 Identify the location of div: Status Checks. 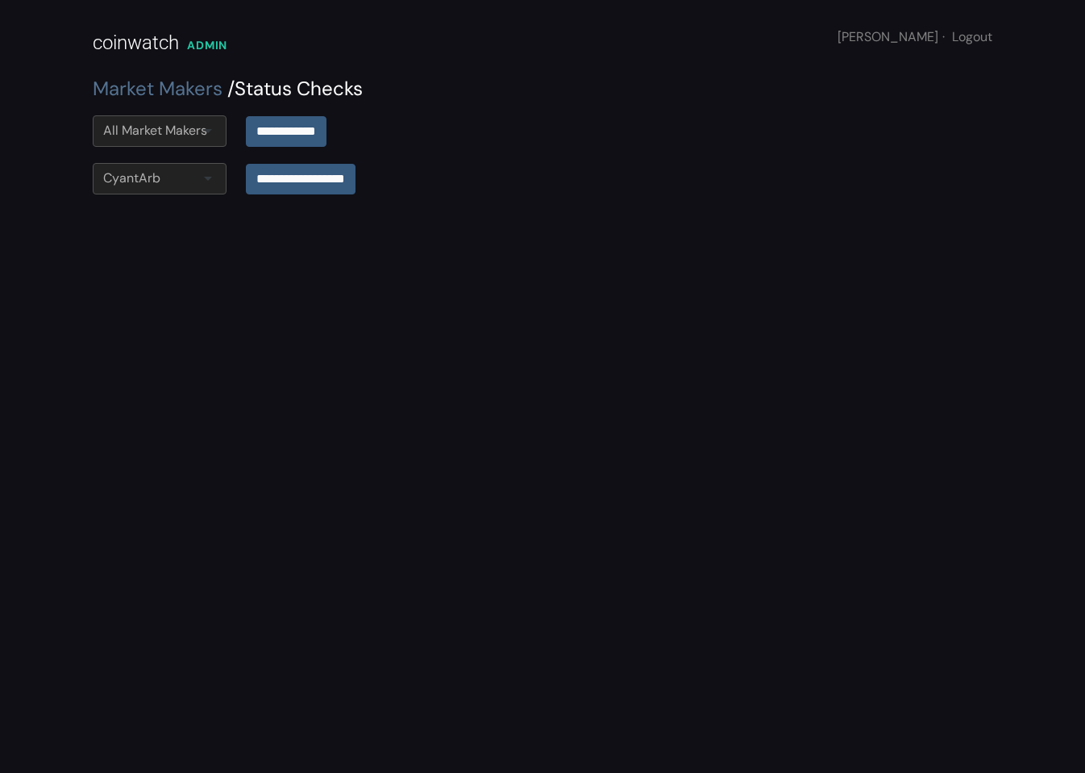
(543, 89).